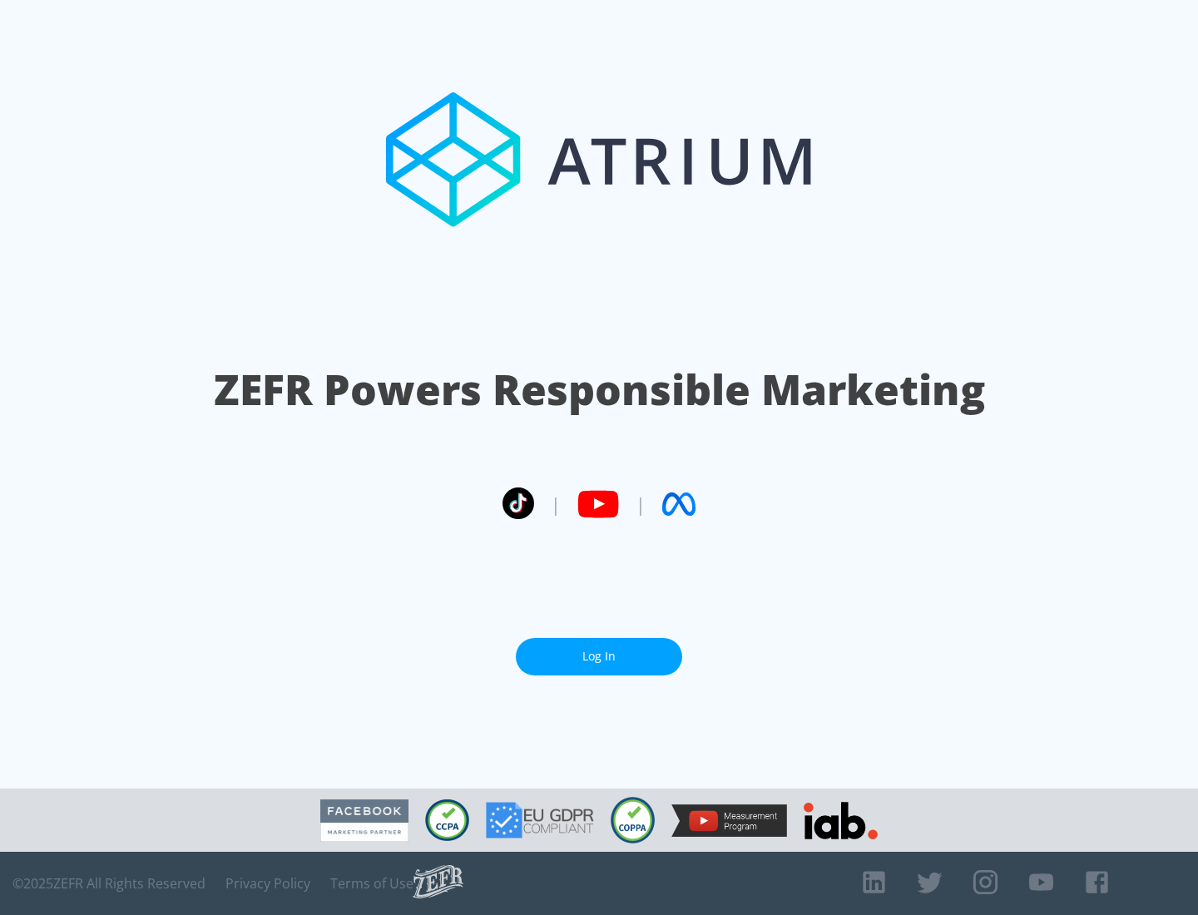  Describe the element at coordinates (633, 821) in the screenshot. I see `img: COPPA Compliant` at that location.